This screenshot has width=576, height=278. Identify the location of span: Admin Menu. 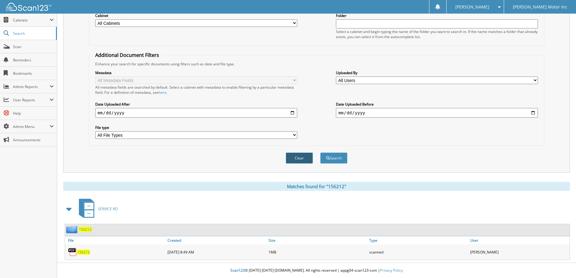
(31, 126).